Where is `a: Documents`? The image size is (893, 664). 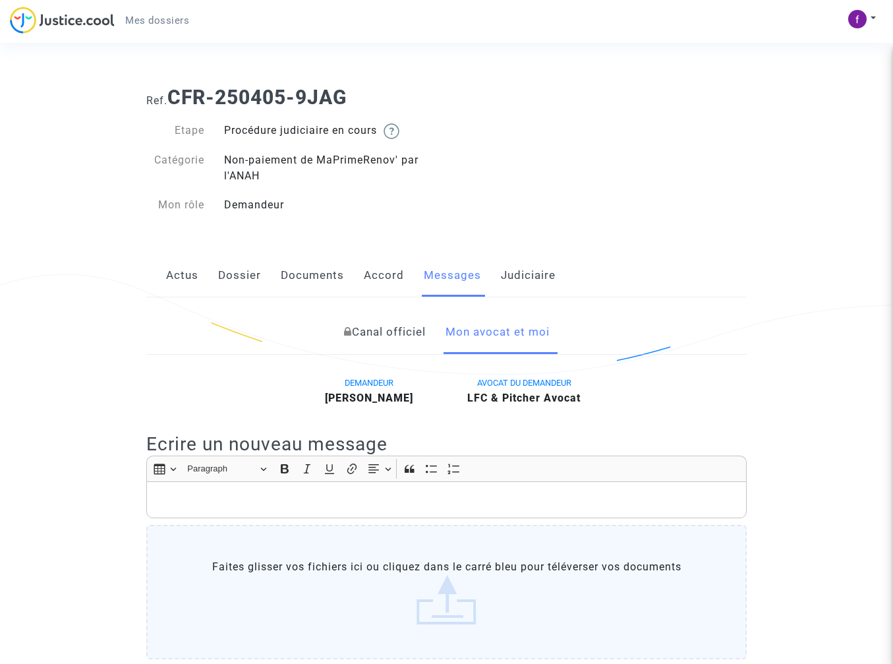
a: Documents is located at coordinates (312, 276).